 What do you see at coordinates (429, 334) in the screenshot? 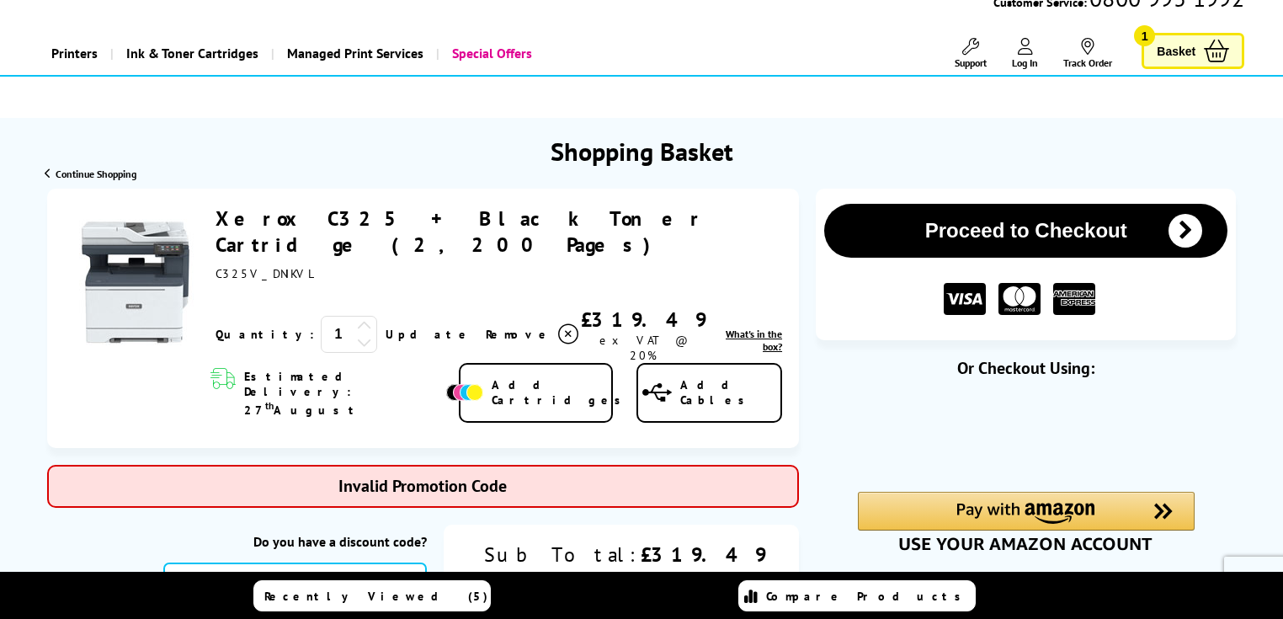
I see `a: Update` at bounding box center [429, 334].